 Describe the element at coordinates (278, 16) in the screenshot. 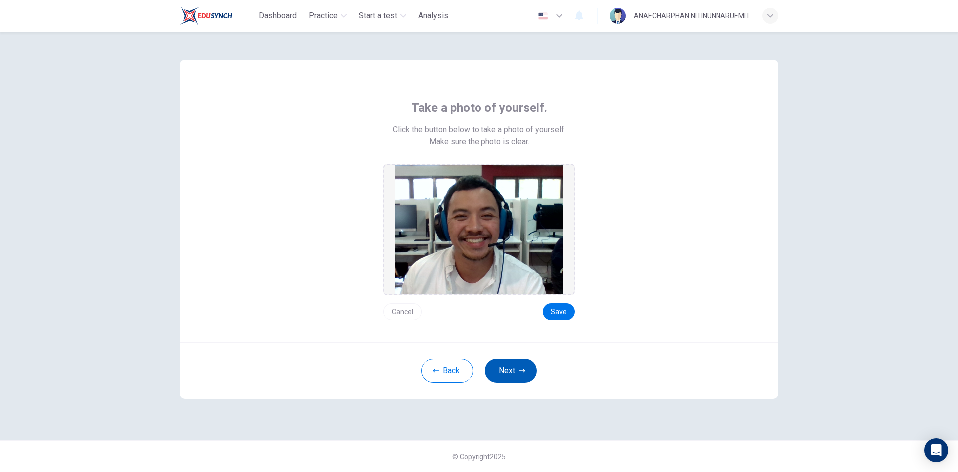

I see `span: Dashboard` at that location.